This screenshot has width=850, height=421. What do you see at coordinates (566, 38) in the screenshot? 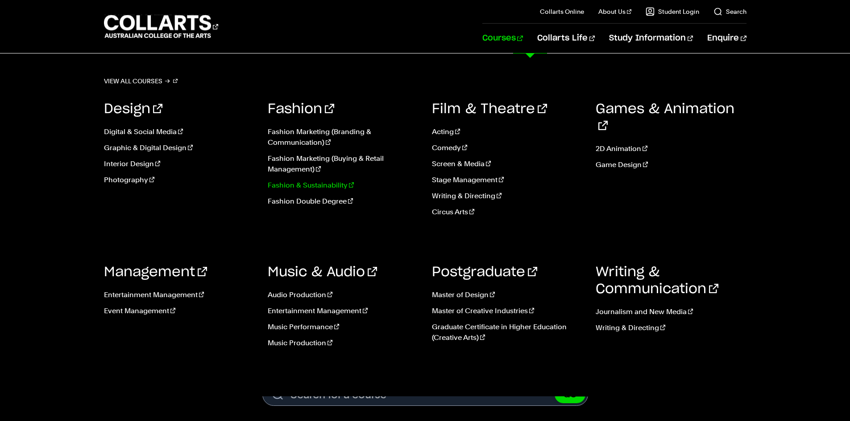
I see `a: Collarts Life` at bounding box center [566, 38].